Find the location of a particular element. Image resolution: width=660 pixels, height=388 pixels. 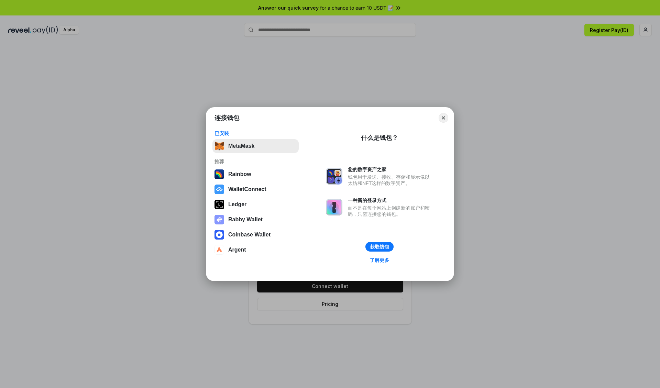

div: 获取钱包 is located at coordinates (380, 247).